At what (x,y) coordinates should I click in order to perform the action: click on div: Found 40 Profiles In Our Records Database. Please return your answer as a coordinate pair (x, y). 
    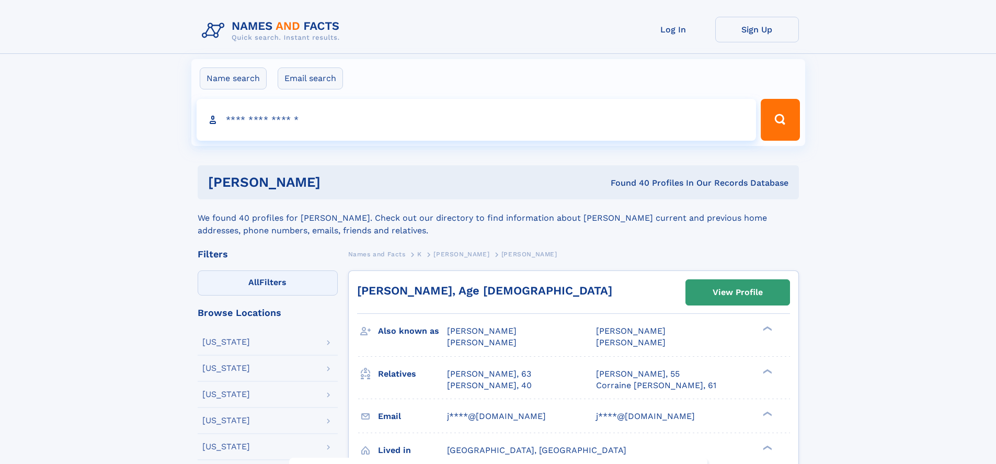
    Looking at the image, I should click on (627, 183).